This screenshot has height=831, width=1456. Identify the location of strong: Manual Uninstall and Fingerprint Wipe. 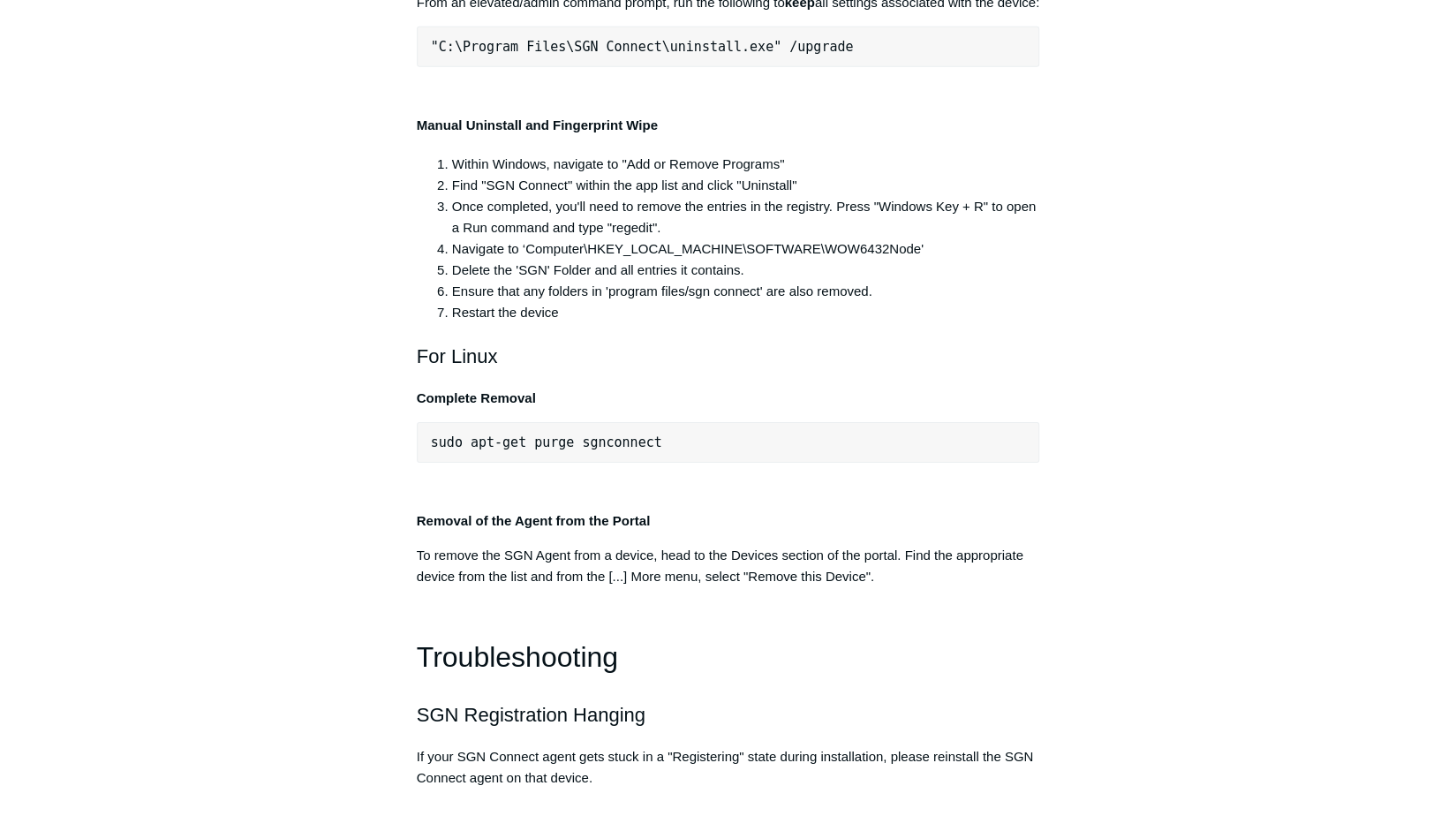
(537, 125).